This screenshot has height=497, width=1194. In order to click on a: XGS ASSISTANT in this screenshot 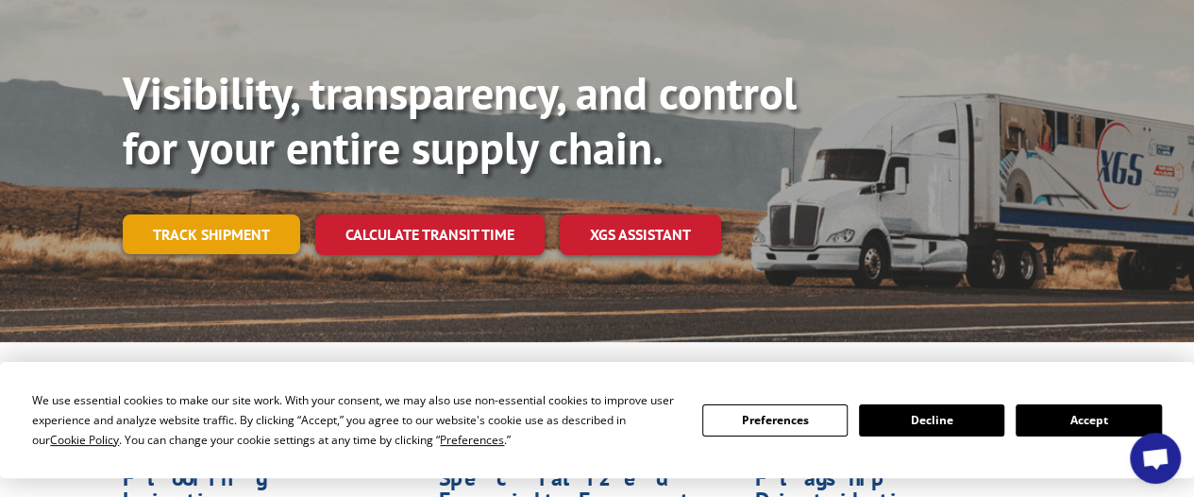, I will do `click(640, 234)`.